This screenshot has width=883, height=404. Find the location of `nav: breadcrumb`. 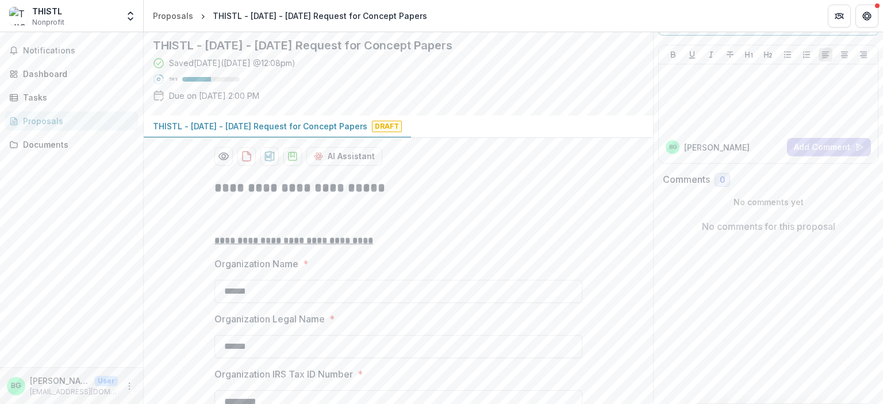

nav: breadcrumb is located at coordinates (290, 16).